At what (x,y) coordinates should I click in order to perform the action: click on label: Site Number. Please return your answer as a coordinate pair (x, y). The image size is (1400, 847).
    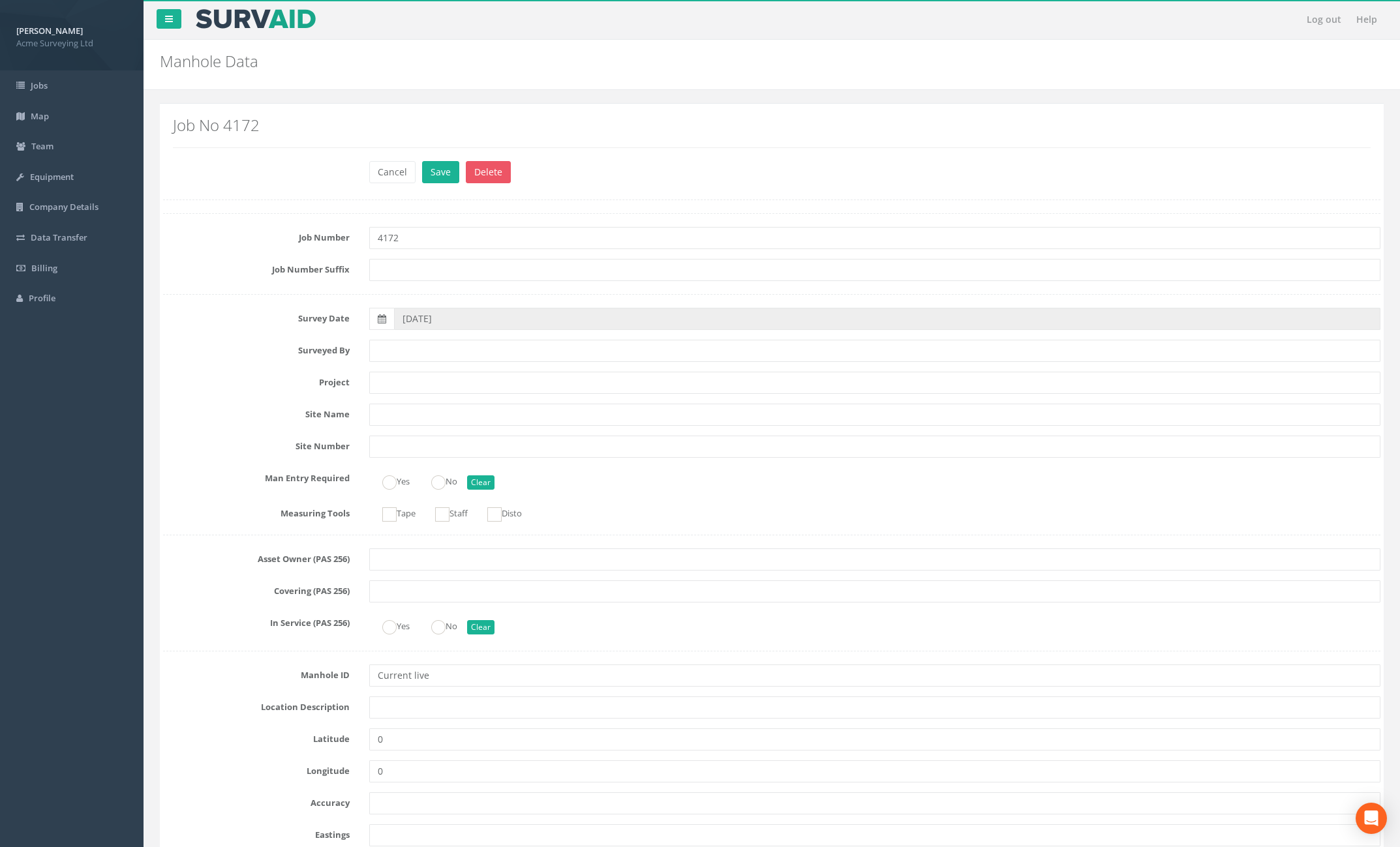
    Looking at the image, I should click on (257, 444).